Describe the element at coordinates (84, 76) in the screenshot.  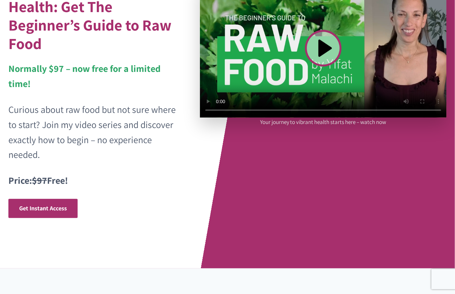
I see `strong: Normally $97 – now free for a limited time!` at that location.